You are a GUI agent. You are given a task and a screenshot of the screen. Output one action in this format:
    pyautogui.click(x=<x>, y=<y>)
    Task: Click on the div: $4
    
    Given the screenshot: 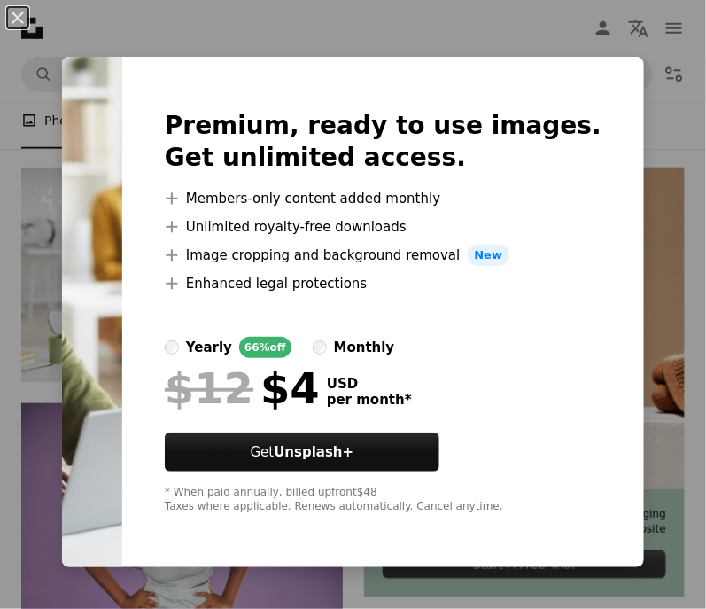 What is the action you would take?
    pyautogui.click(x=242, y=388)
    